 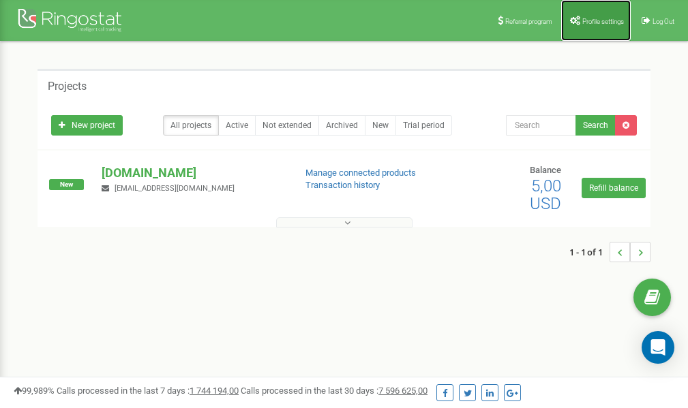 What do you see at coordinates (360, 172) in the screenshot?
I see `a: Manage connected products` at bounding box center [360, 172].